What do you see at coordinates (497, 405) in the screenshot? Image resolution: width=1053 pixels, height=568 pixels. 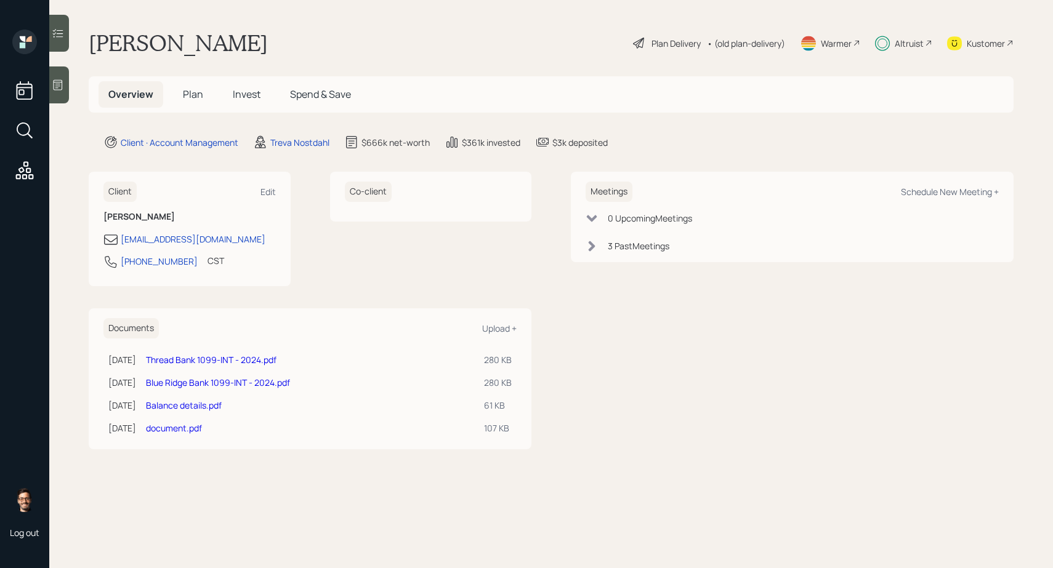 I see `div: 61 KB` at bounding box center [497, 405].